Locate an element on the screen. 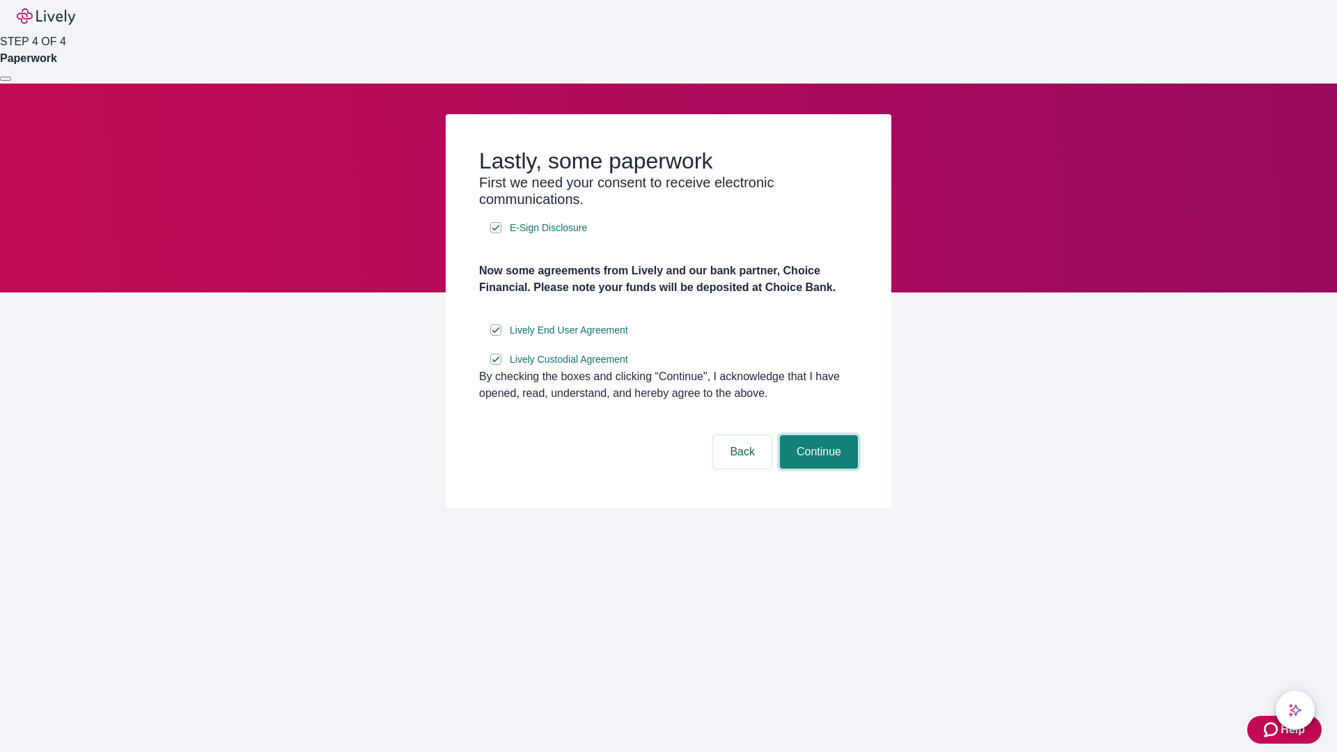 The image size is (1337, 752). span: Help is located at coordinates (1292, 730).